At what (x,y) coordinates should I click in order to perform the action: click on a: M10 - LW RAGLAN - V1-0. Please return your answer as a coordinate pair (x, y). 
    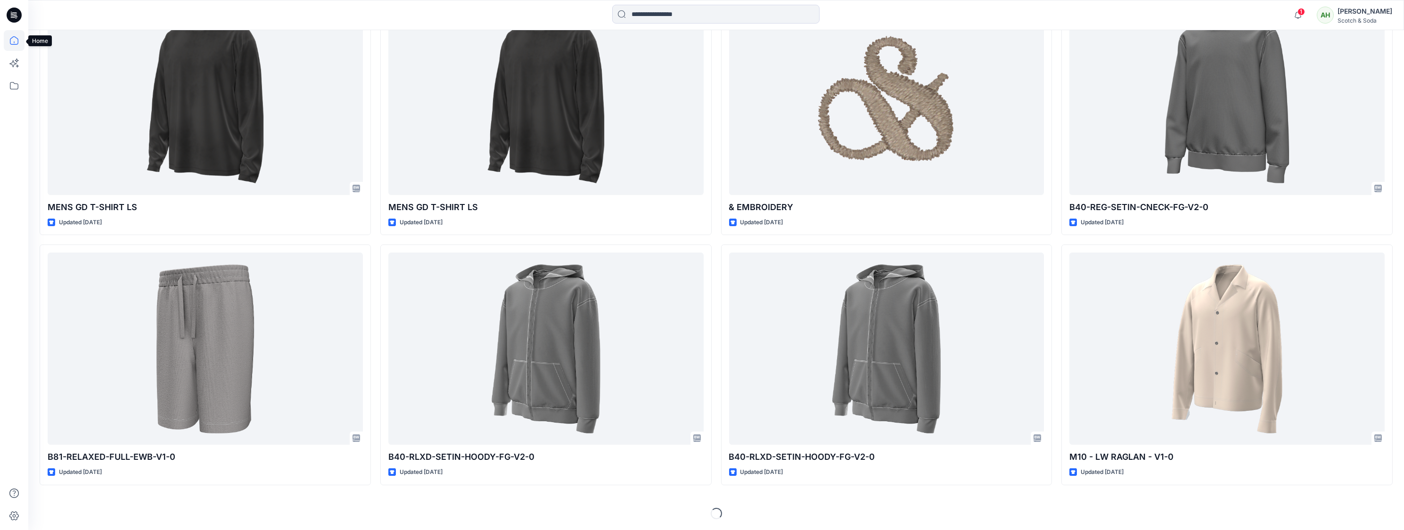
    Looking at the image, I should click on (1227, 349).